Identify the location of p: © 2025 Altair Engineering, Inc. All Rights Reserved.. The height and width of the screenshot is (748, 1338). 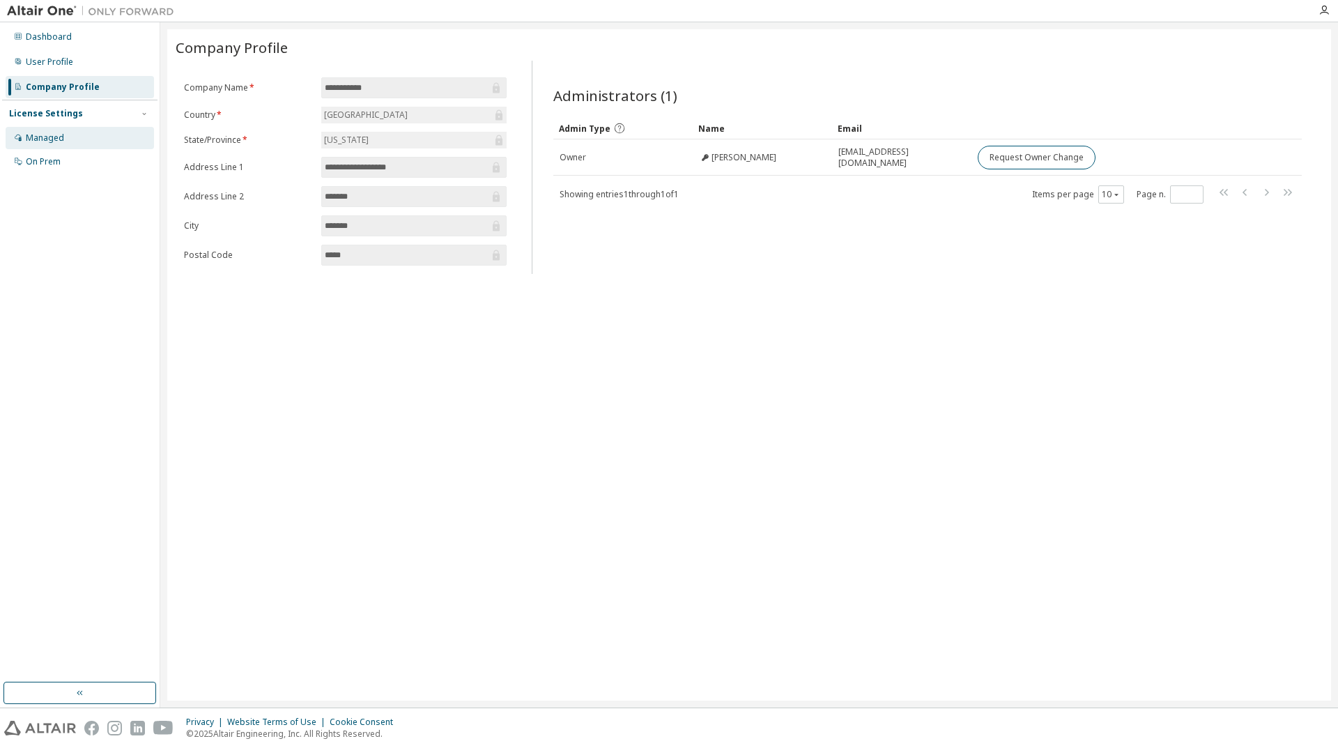
(293, 733).